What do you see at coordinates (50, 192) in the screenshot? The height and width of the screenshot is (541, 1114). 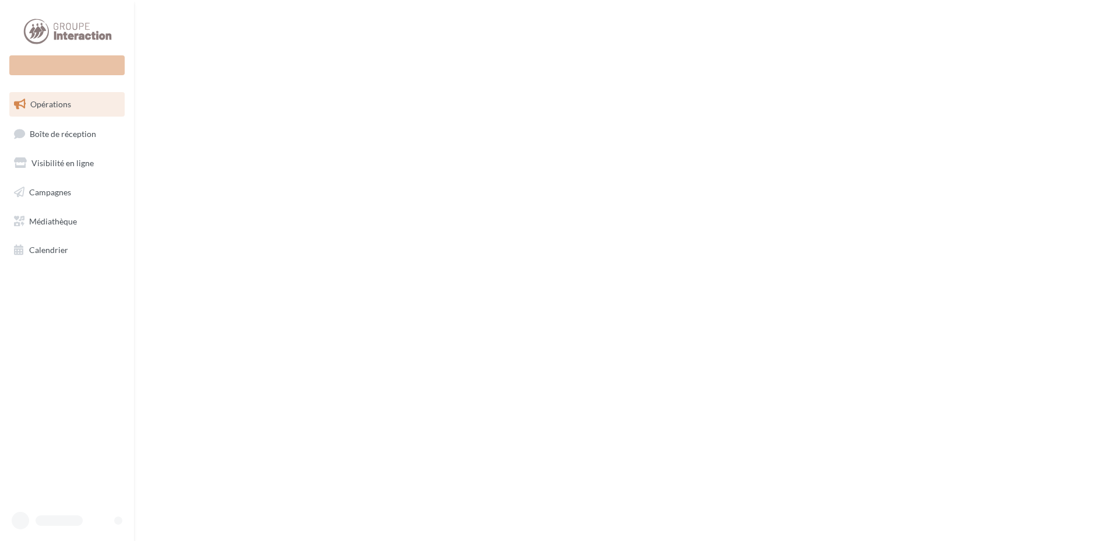 I see `span: Campagnes` at bounding box center [50, 192].